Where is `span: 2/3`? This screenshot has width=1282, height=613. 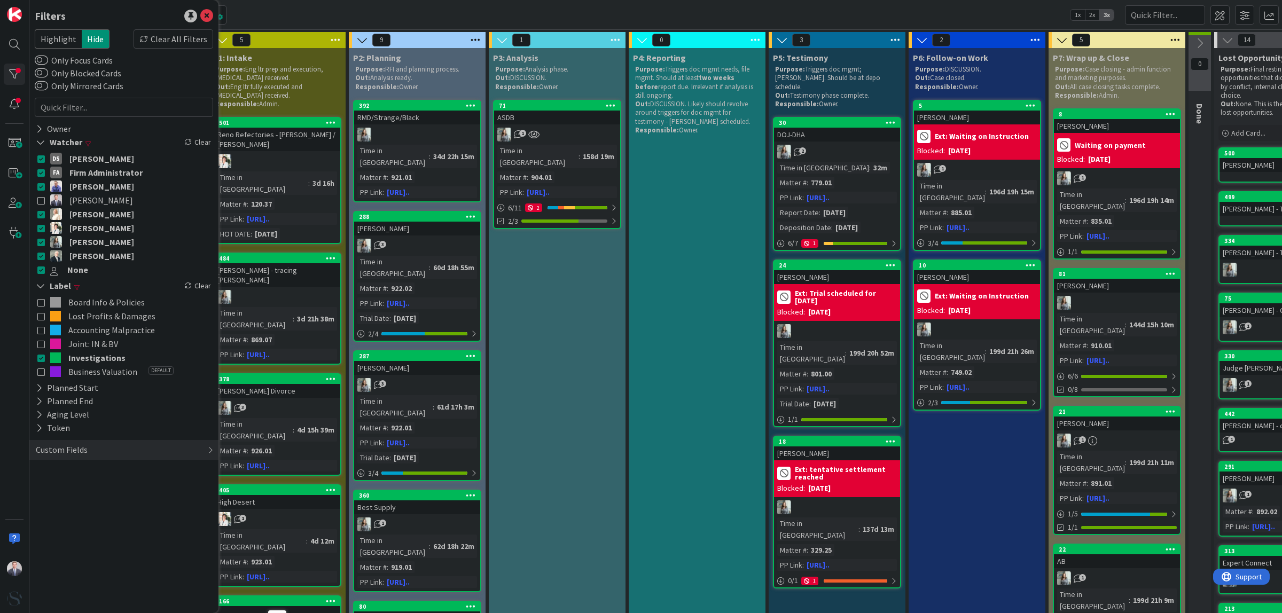 span: 2/3 is located at coordinates (513, 221).